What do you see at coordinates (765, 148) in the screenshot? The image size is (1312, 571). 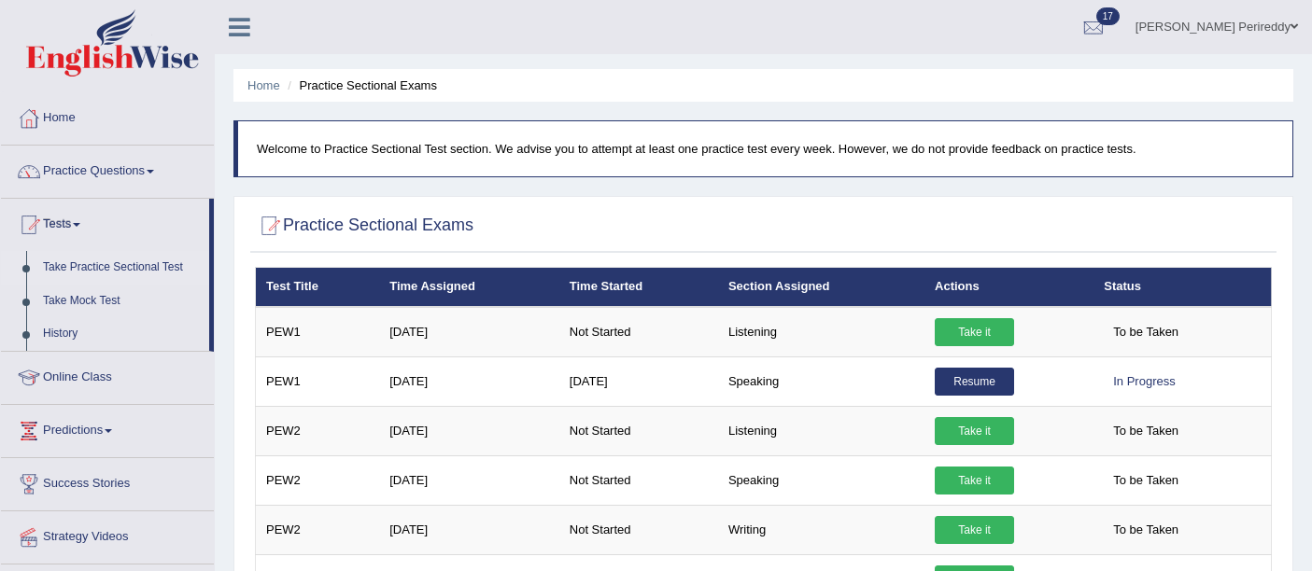 I see `p: Welcome to Practice Sectional Test section. We advise you to attempt at least one practice test e...` at bounding box center [765, 148].